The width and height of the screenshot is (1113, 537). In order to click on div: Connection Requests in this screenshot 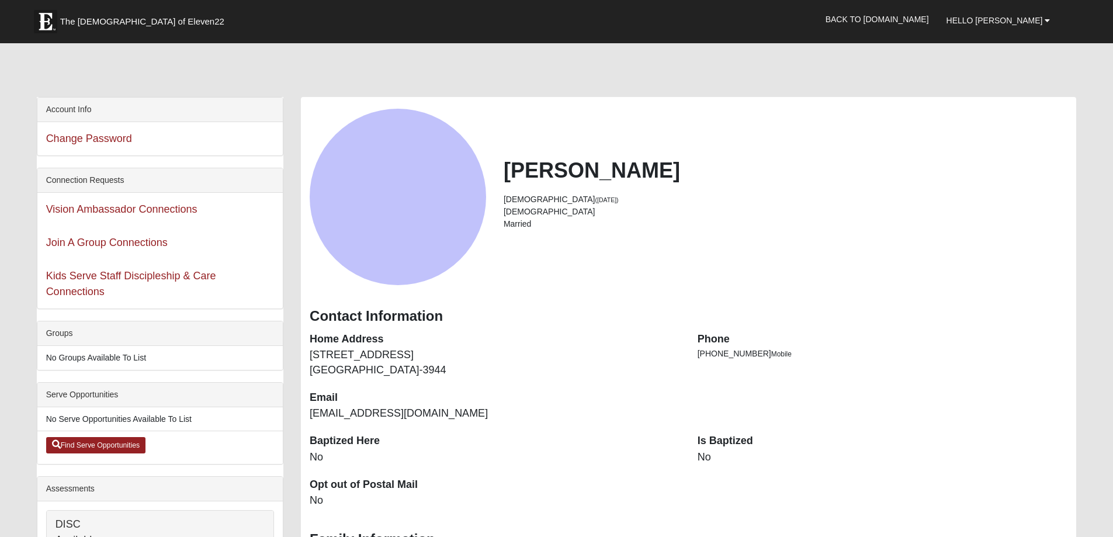, I will do `click(160, 181)`.